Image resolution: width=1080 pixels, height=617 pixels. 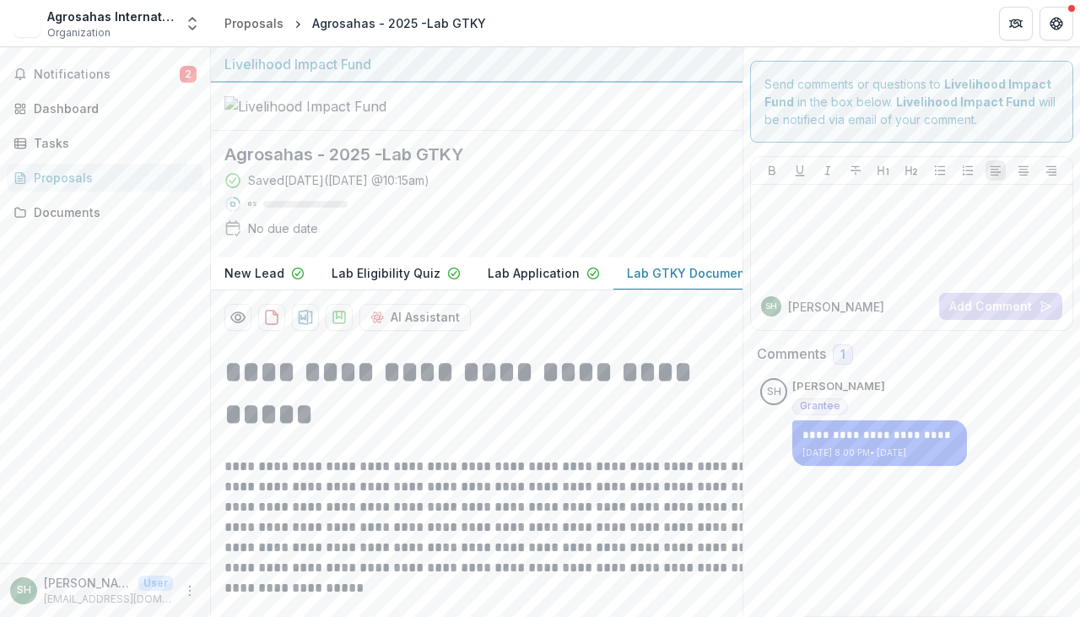 I want to click on p: New Lead, so click(x=254, y=273).